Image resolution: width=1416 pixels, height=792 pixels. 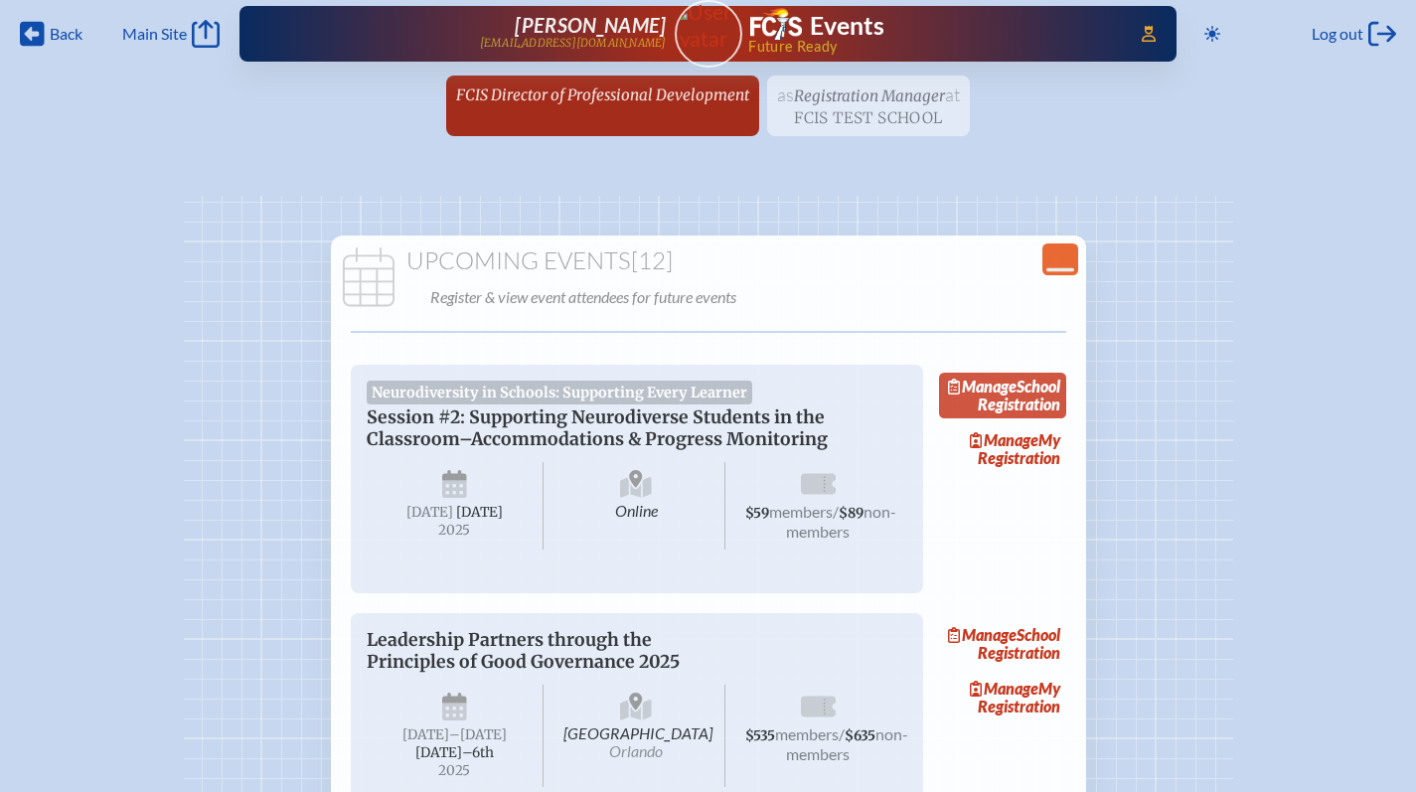 I want to click on h1: Upcoming Events, so click(x=709, y=261).